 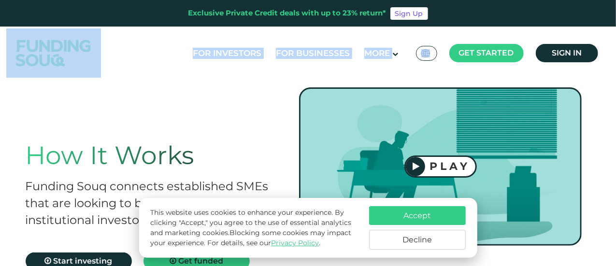 I want to click on h1: How It Works, so click(x=153, y=156).